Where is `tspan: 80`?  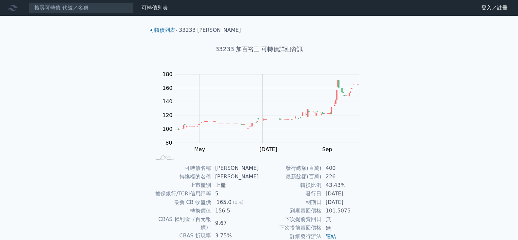 tspan: 80 is located at coordinates (169, 142).